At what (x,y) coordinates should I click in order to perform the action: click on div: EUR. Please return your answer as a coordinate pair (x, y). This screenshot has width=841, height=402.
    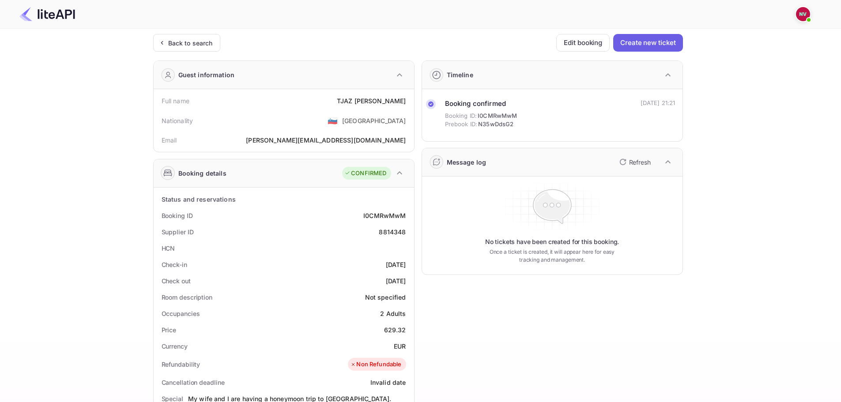
    Looking at the image, I should click on (399, 346).